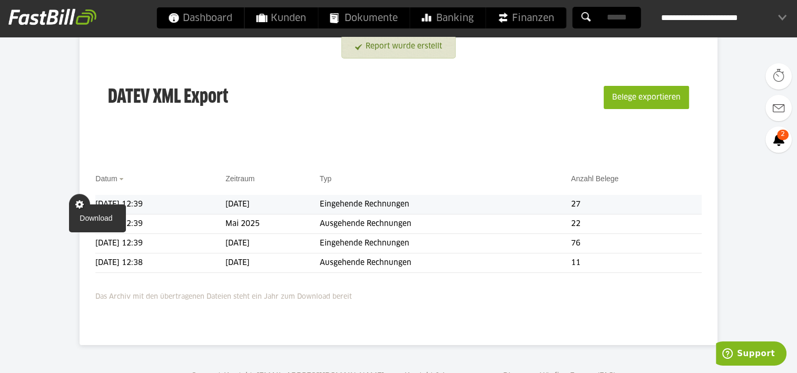 The image size is (797, 373). Describe the element at coordinates (281, 18) in the screenshot. I see `a: Kunden` at that location.